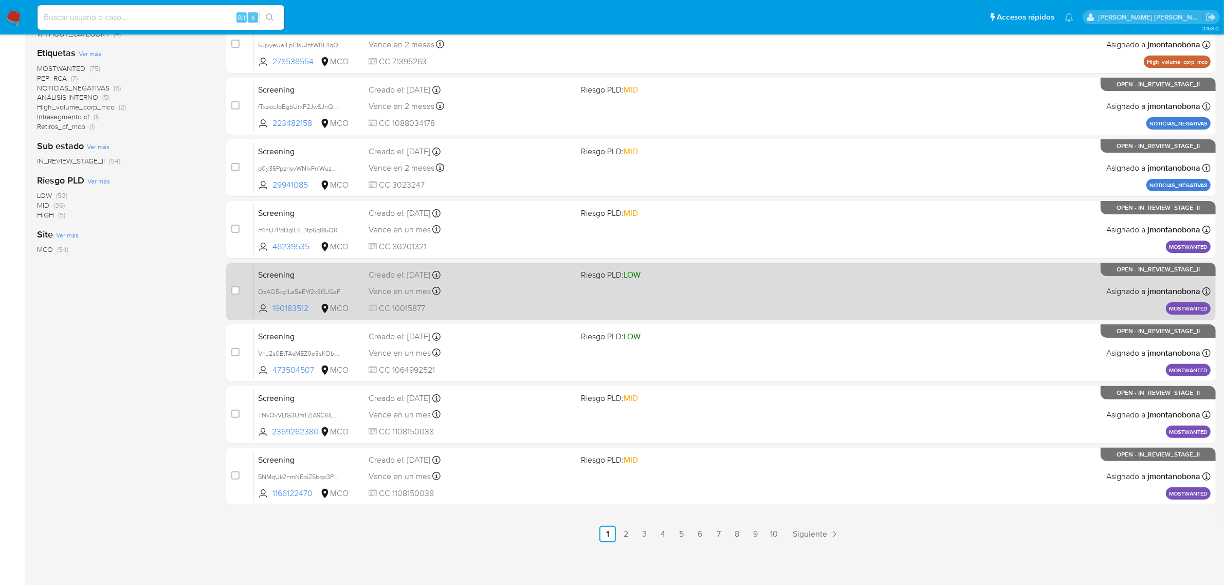  What do you see at coordinates (242, 17) in the screenshot?
I see `span: Alt` at bounding box center [242, 17].